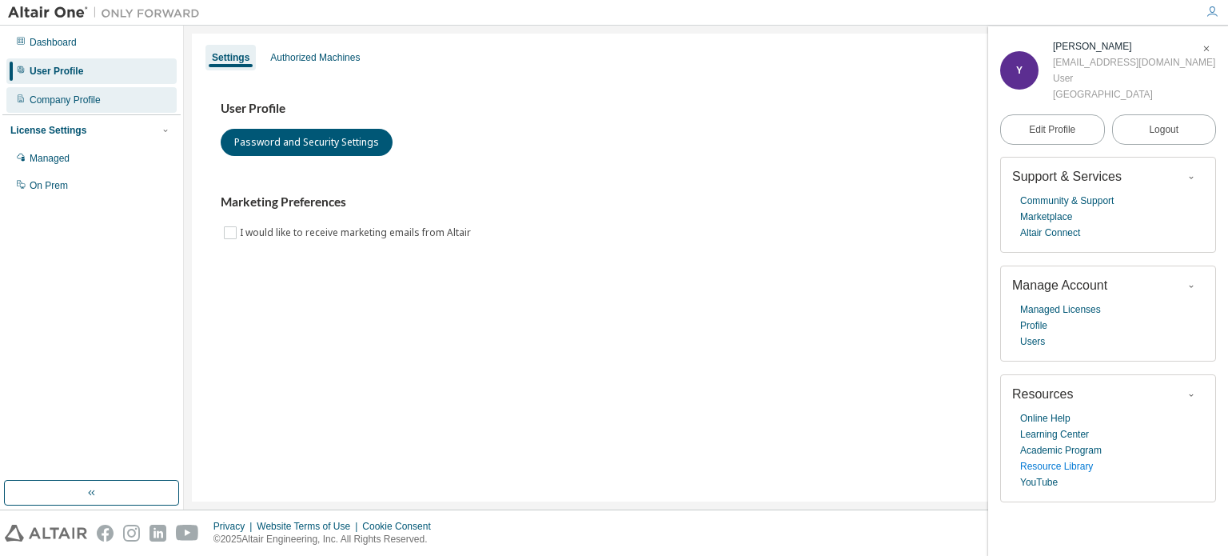 Image resolution: width=1228 pixels, height=556 pixels. Describe the element at coordinates (309, 526) in the screenshot. I see `div: Website Terms of Use` at that location.